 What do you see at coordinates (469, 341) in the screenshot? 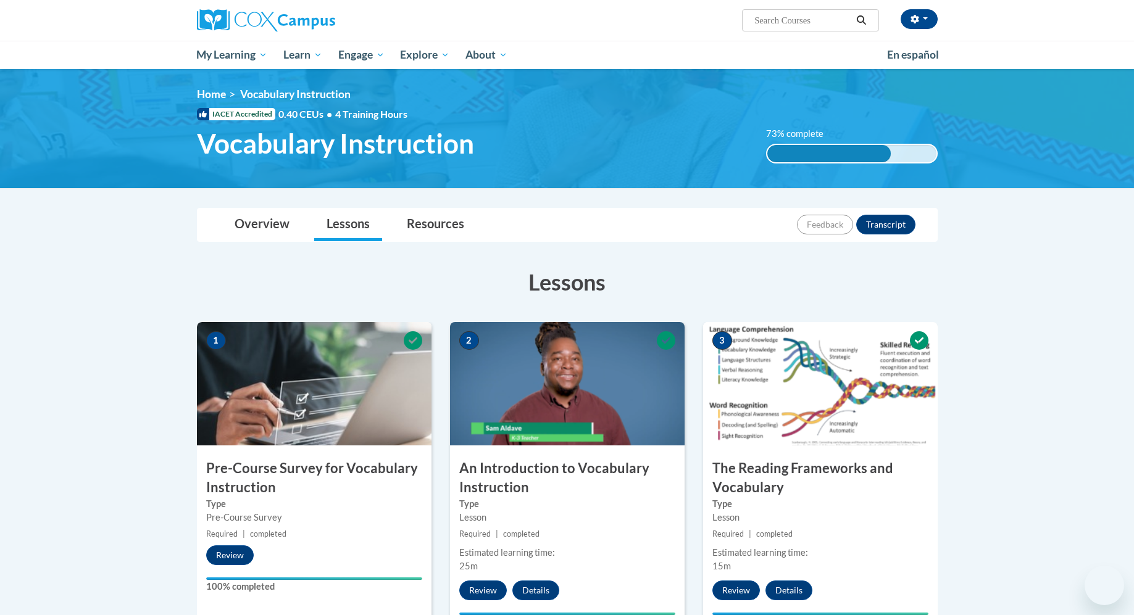
I see `span: 2` at bounding box center [469, 341].